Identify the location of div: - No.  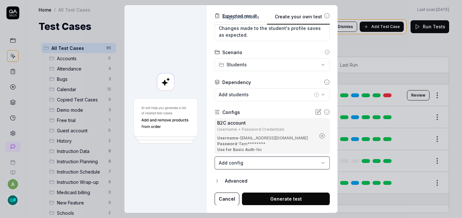
(267, 150).